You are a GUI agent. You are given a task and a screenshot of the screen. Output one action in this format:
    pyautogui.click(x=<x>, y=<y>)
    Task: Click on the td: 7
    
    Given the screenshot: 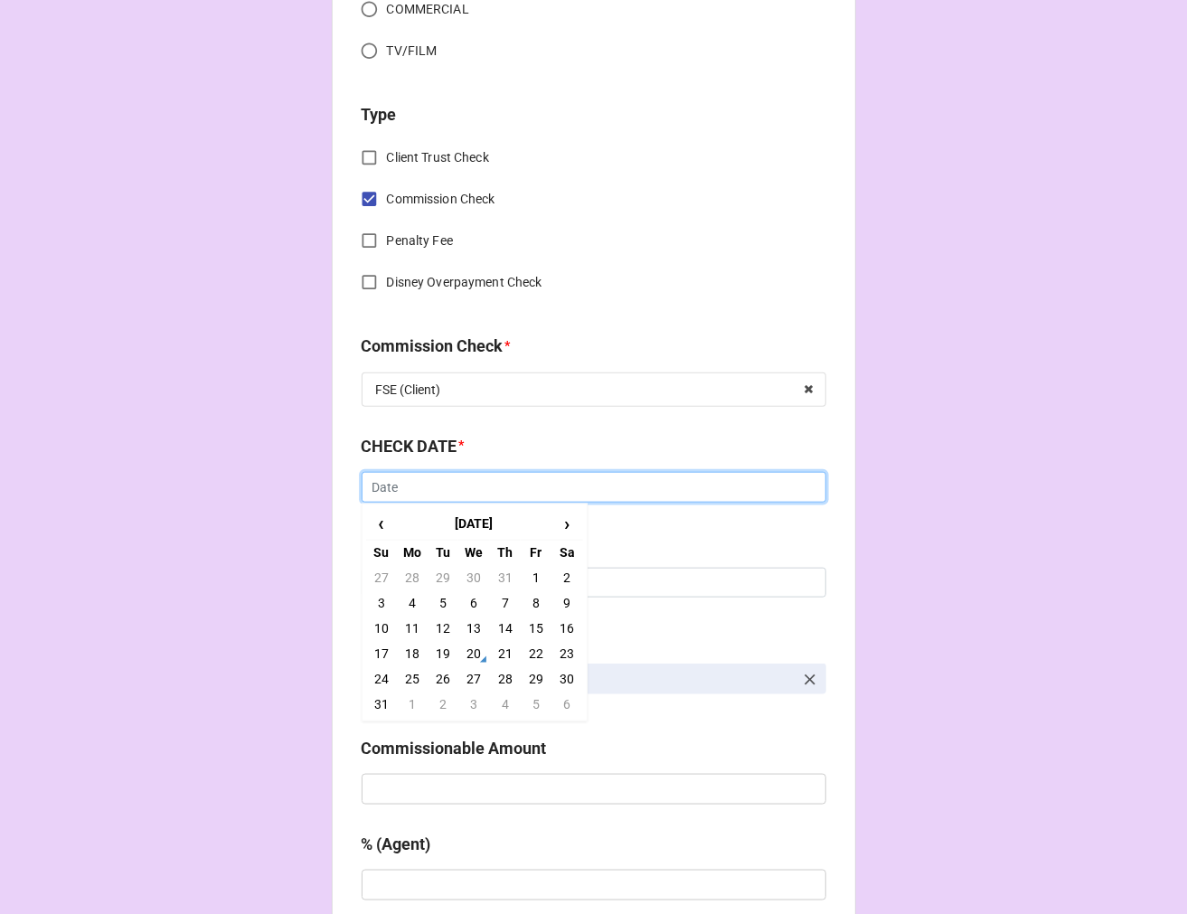 What is the action you would take?
    pyautogui.click(x=505, y=603)
    